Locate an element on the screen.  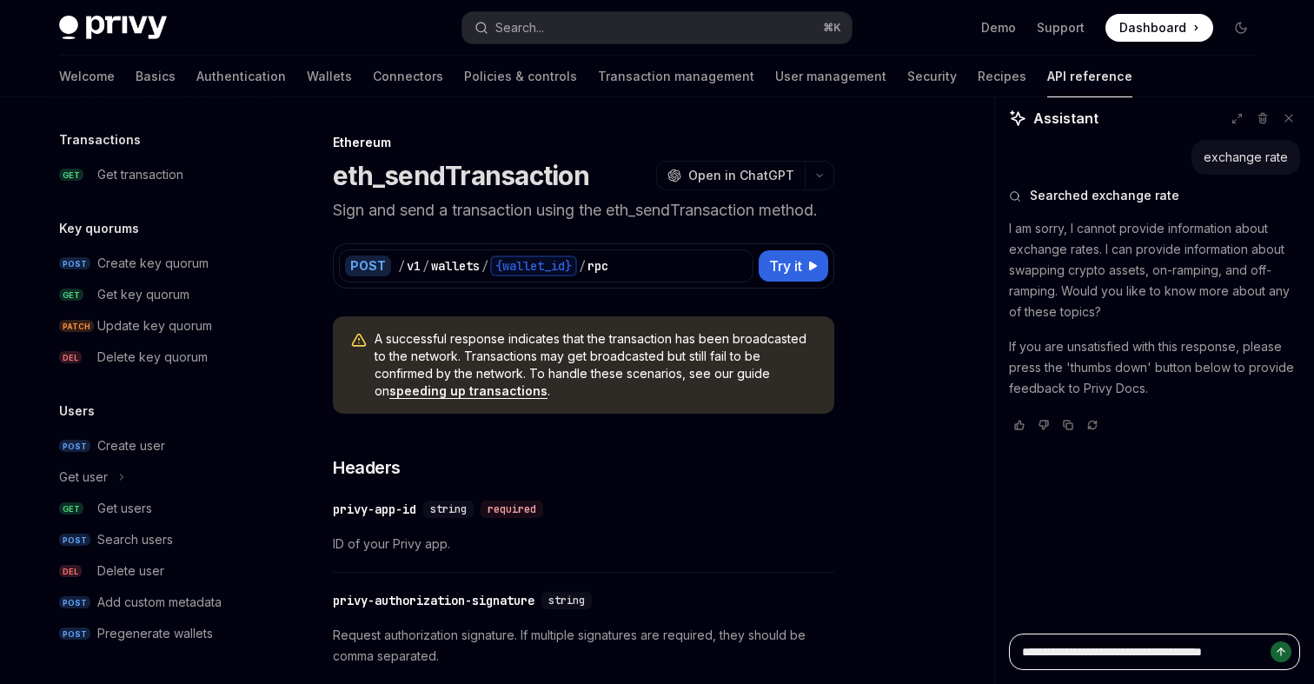
p: Sign and send a transaction using the eth_sendTransaction method. is located at coordinates (583, 210).